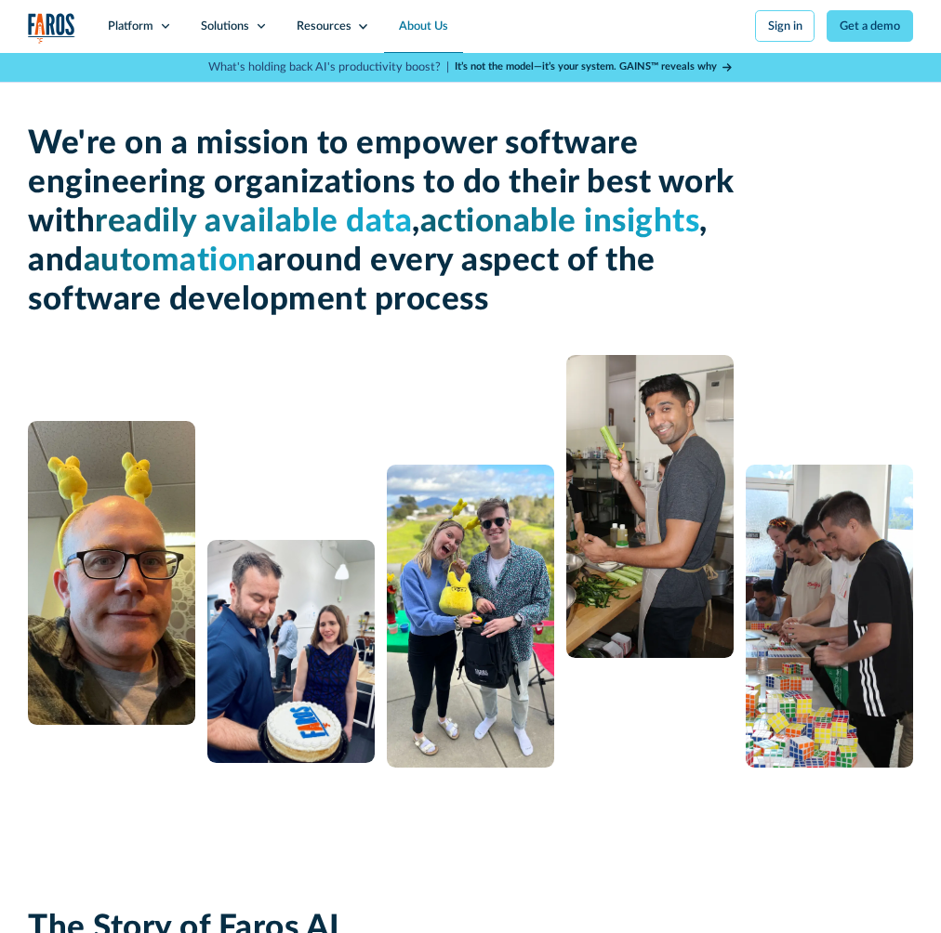 This screenshot has width=941, height=933. What do you see at coordinates (650, 507) in the screenshot?
I see `img: man cooking with celery` at bounding box center [650, 507].